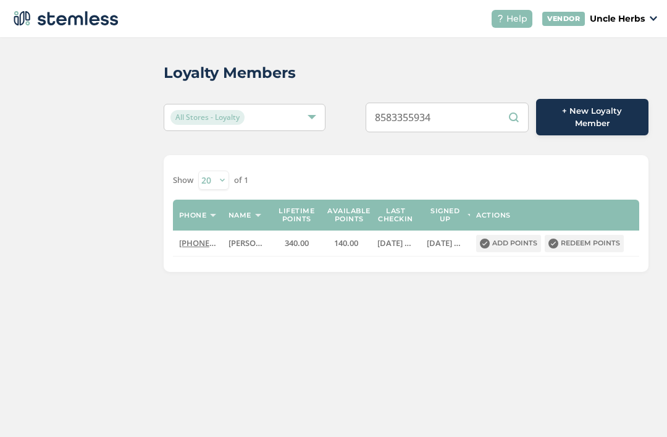 This screenshot has height=437, width=667. Describe the element at coordinates (183, 180) in the screenshot. I see `label: Show` at that location.